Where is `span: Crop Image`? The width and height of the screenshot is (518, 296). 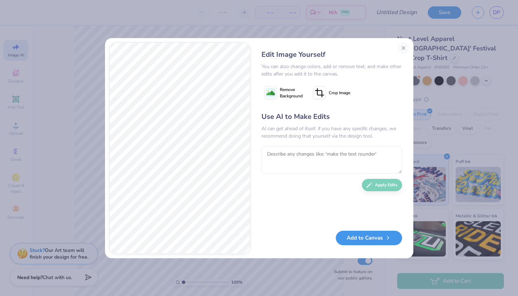 span: Crop Image is located at coordinates (340, 93).